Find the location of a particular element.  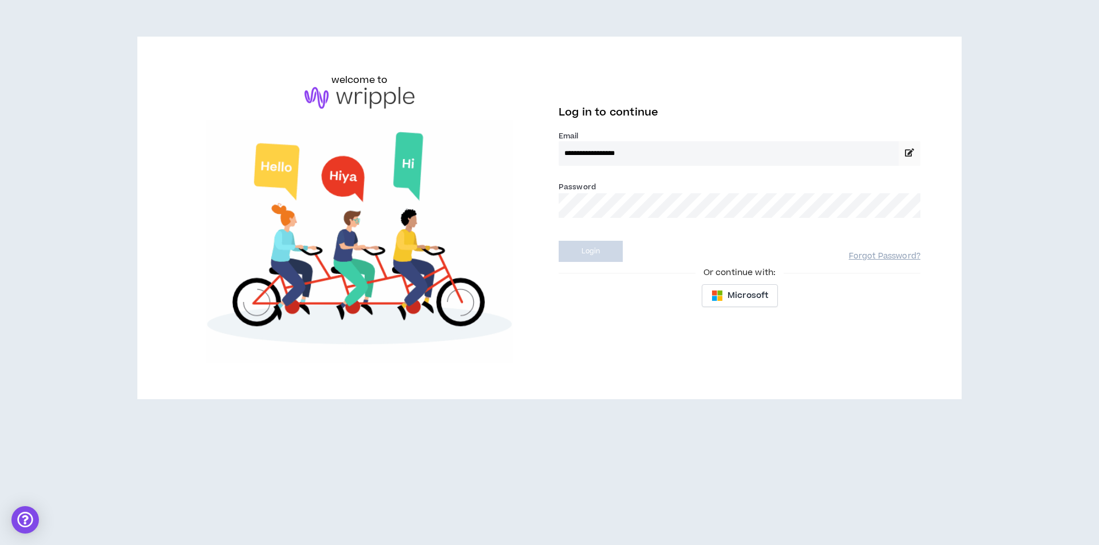

span: Microsoft is located at coordinates (747, 296).